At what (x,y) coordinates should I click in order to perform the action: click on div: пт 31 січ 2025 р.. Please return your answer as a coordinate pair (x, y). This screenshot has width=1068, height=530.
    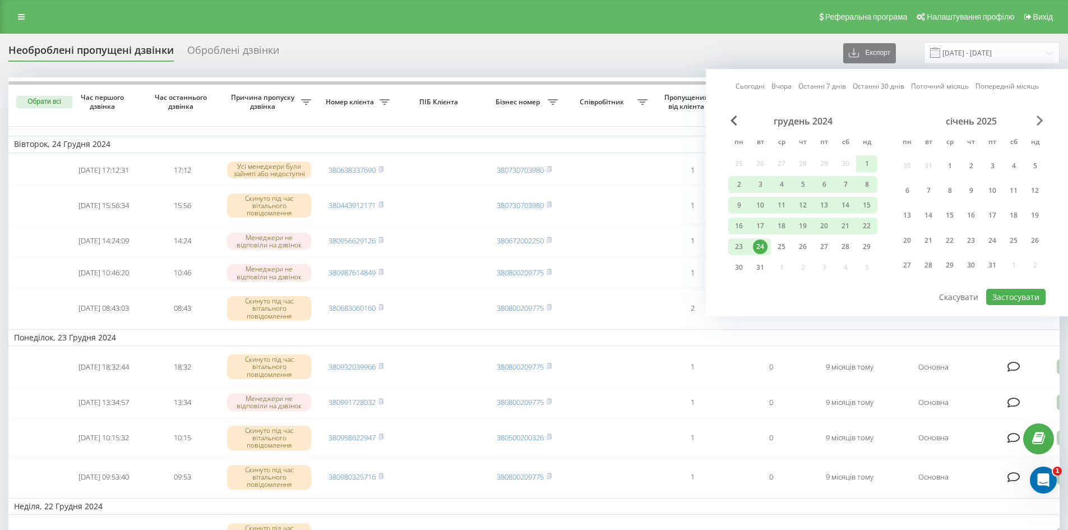
    Looking at the image, I should click on (993, 265).